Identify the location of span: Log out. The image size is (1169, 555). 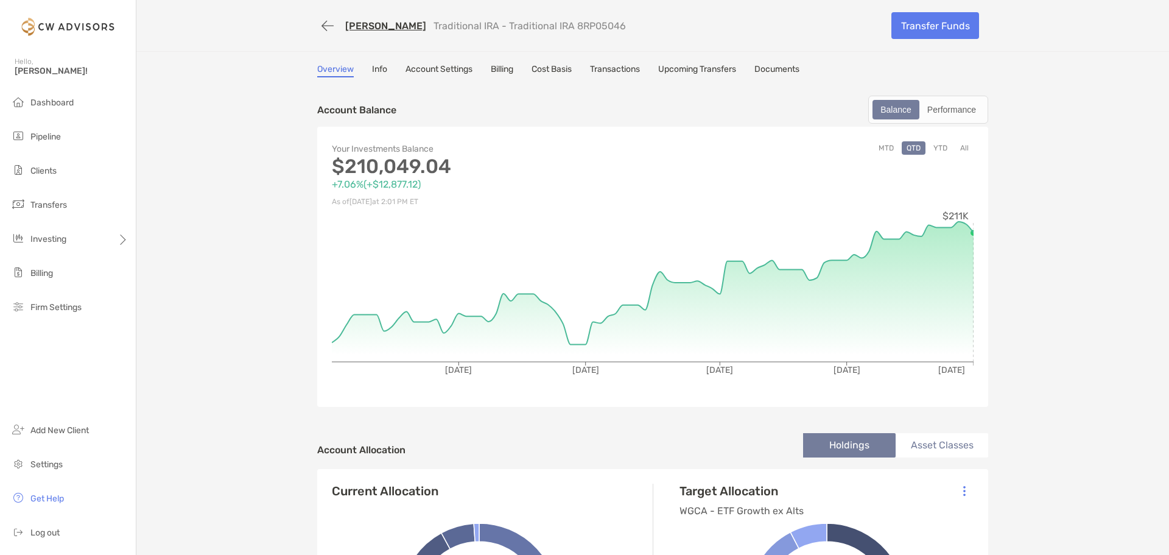
(45, 532).